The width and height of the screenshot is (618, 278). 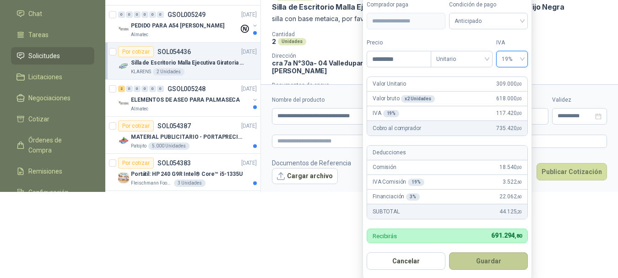 I want to click on span: Configuración, so click(x=49, y=192).